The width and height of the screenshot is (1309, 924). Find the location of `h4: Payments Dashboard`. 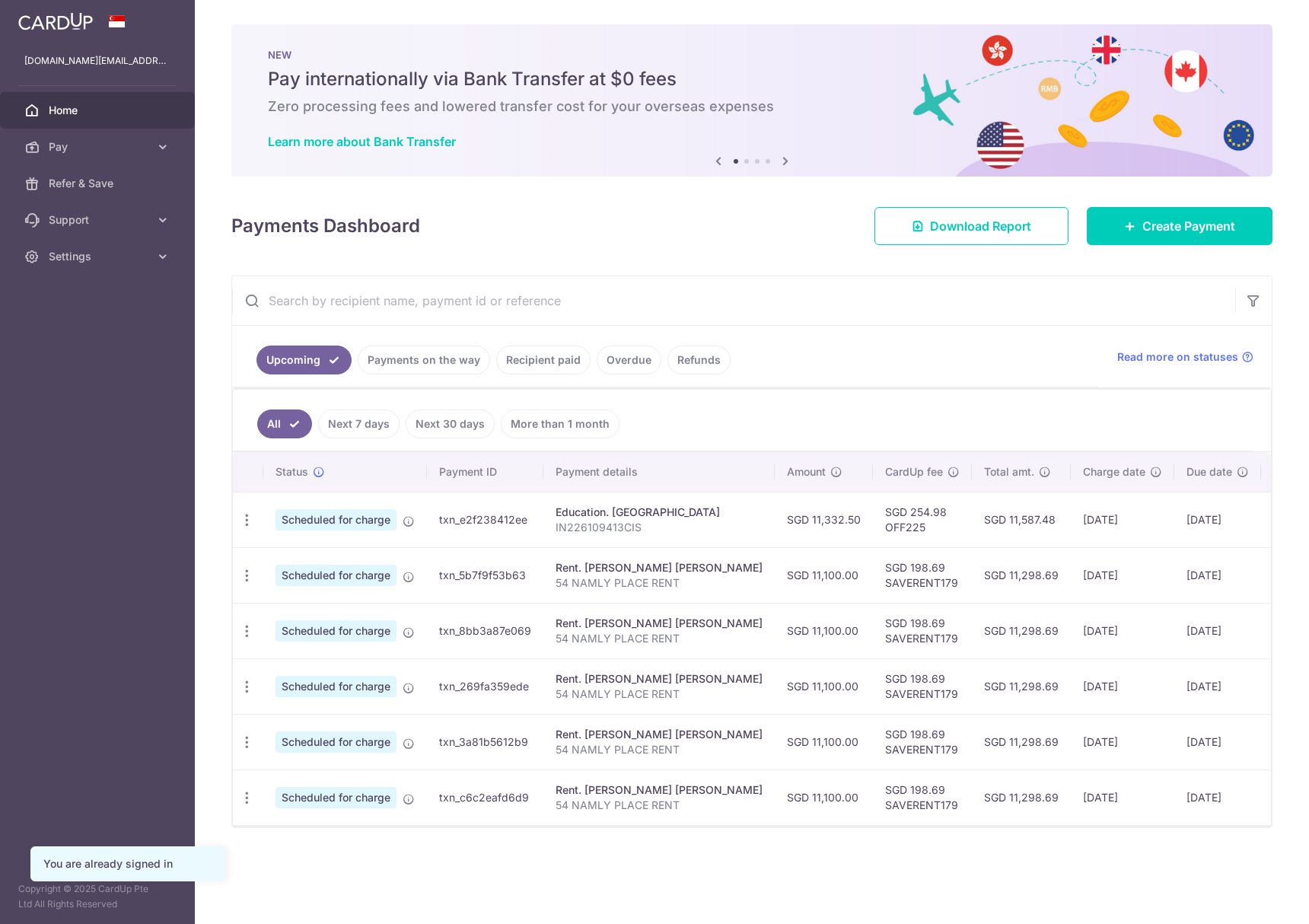

h4: Payments Dashboard is located at coordinates (326, 226).